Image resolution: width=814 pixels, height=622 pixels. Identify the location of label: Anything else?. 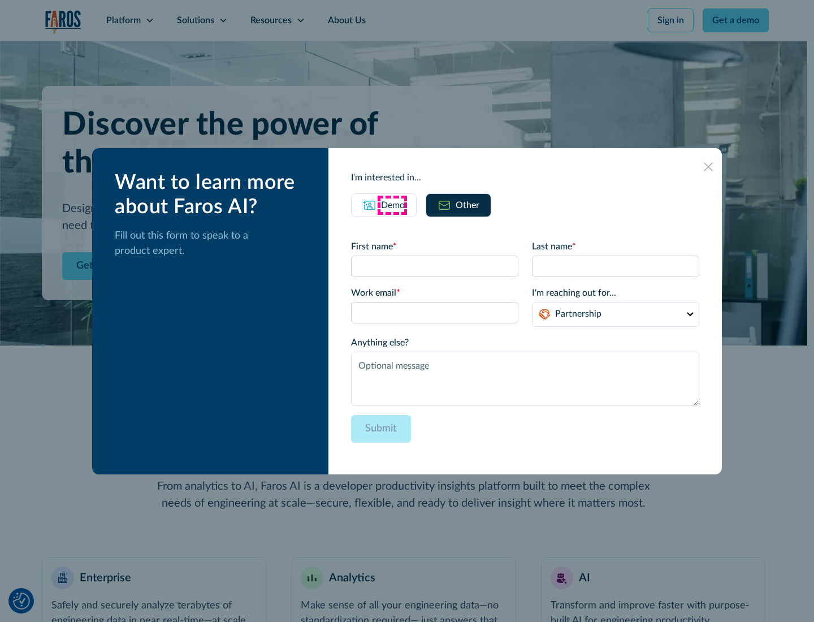
(525, 342).